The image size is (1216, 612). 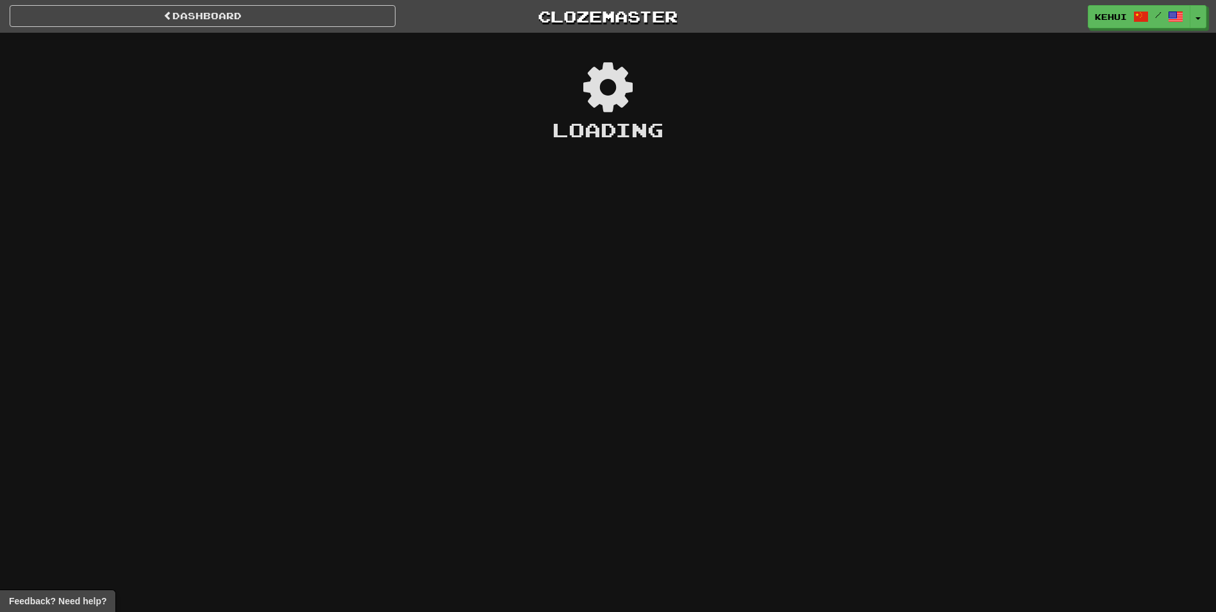 What do you see at coordinates (203, 16) in the screenshot?
I see `a: Dashboard` at bounding box center [203, 16].